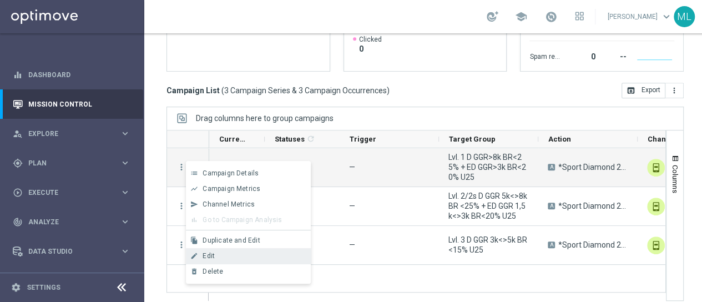 The width and height of the screenshot is (702, 302). Describe the element at coordinates (66, 222) in the screenshot. I see `div: Analyze` at that location.